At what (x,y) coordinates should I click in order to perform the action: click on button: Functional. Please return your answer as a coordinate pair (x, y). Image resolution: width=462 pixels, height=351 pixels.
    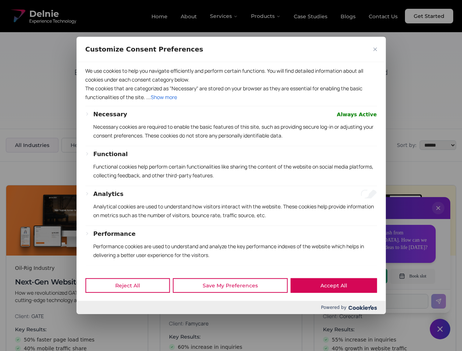
    Looking at the image, I should click on (111, 154).